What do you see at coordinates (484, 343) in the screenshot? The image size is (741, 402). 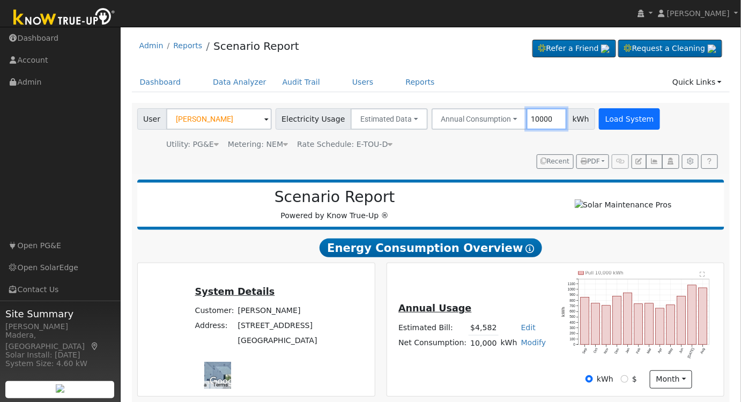 I see `td: 10,000` at bounding box center [484, 343].